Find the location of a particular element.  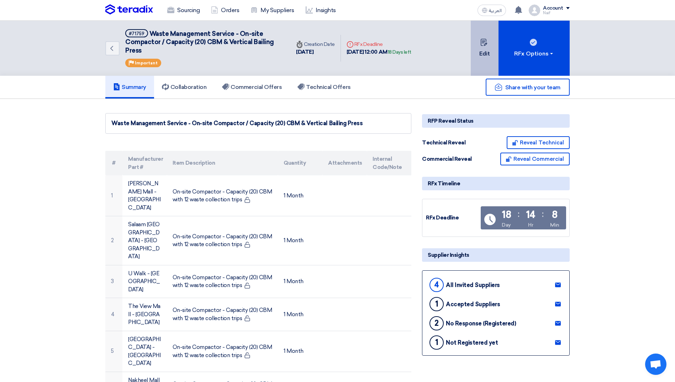

div: Waste Management Service - On-site Compactor / Capacity (20) CBM & Vertical Bailing Press is located at coordinates (258, 124).